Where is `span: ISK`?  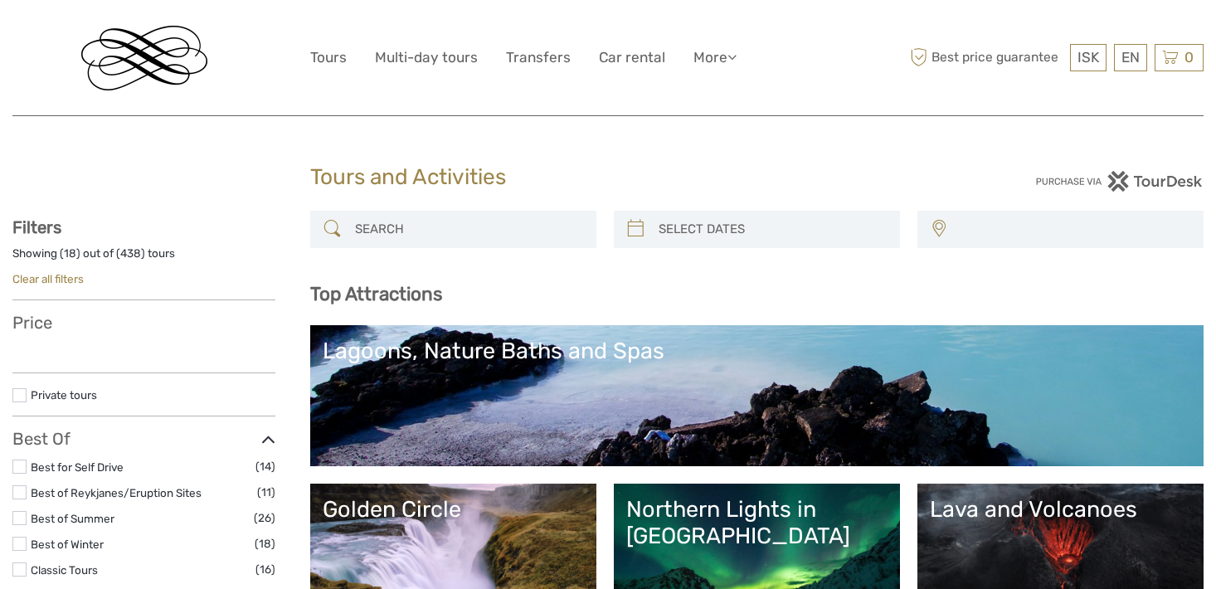 span: ISK is located at coordinates (1088, 57).